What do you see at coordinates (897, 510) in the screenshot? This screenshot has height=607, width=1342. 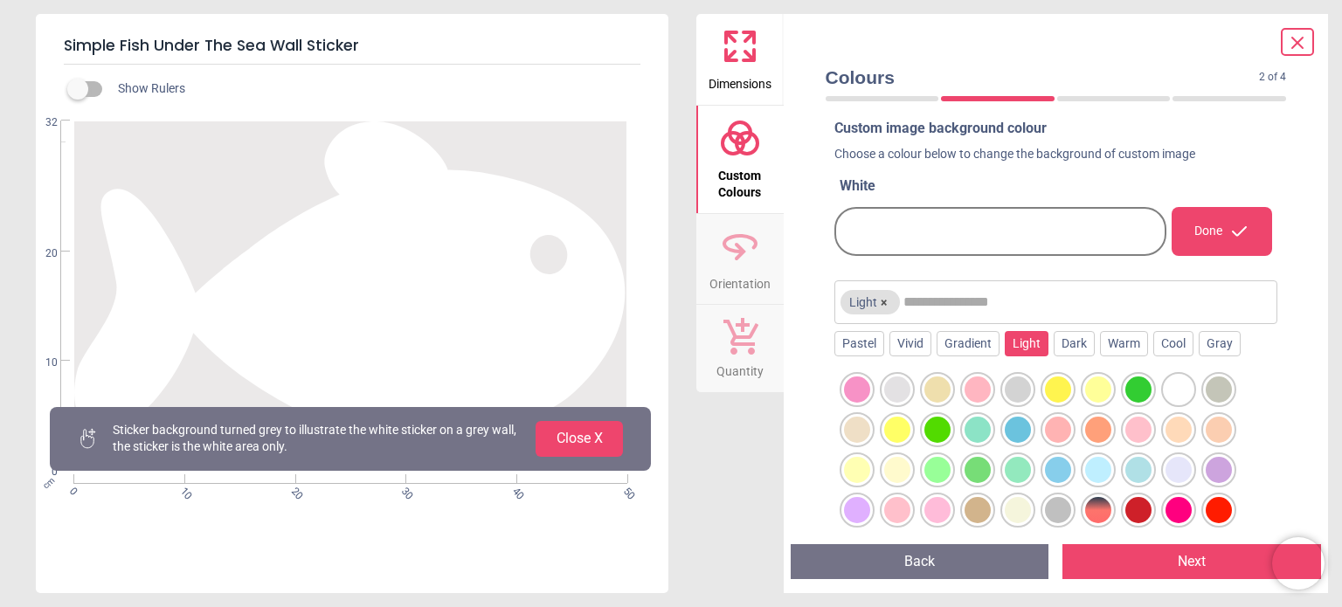 I see `div: Baby Pink` at bounding box center [897, 510].